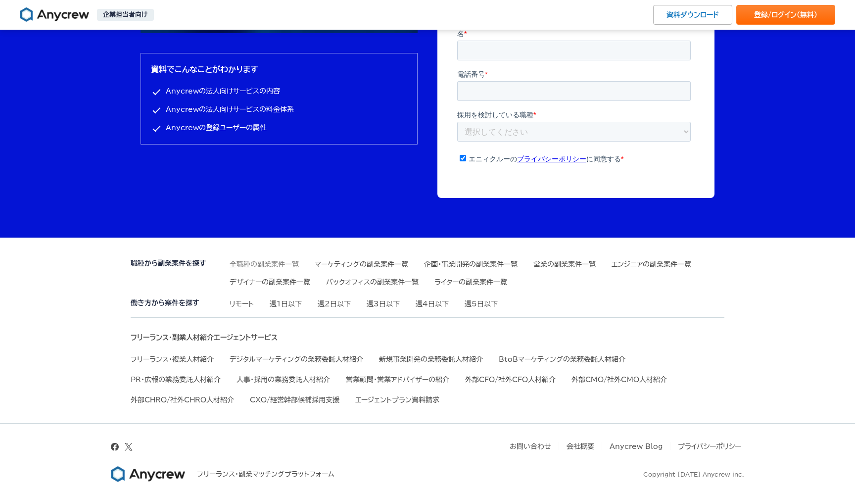 Image resolution: width=855 pixels, height=491 pixels. Describe the element at coordinates (125, 15) in the screenshot. I see `p: 企業担当者向け` at that location.